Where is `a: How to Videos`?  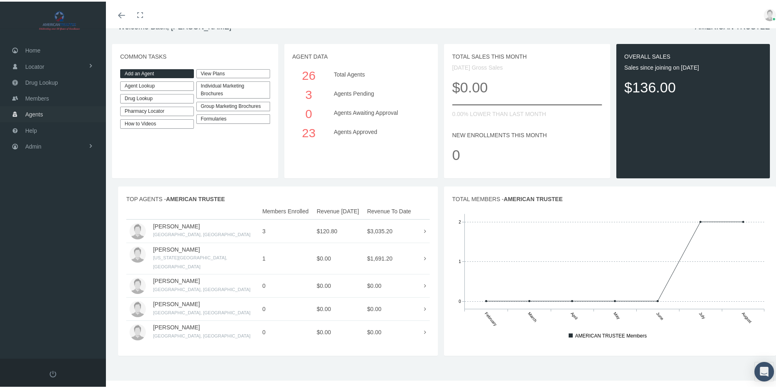
a: How to Videos is located at coordinates (157, 122).